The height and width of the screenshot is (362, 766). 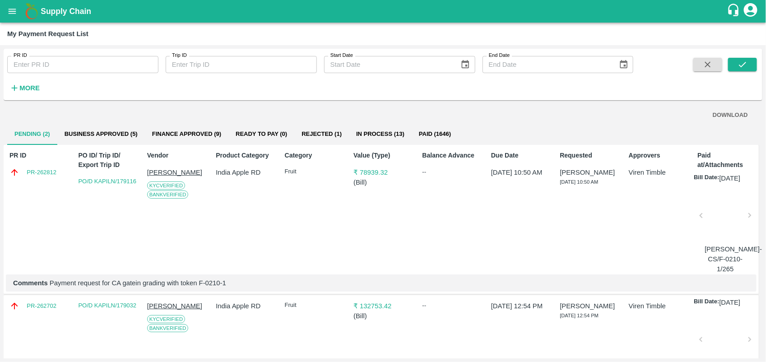 What do you see at coordinates (12, 11) in the screenshot?
I see `button: open drawer` at bounding box center [12, 11].